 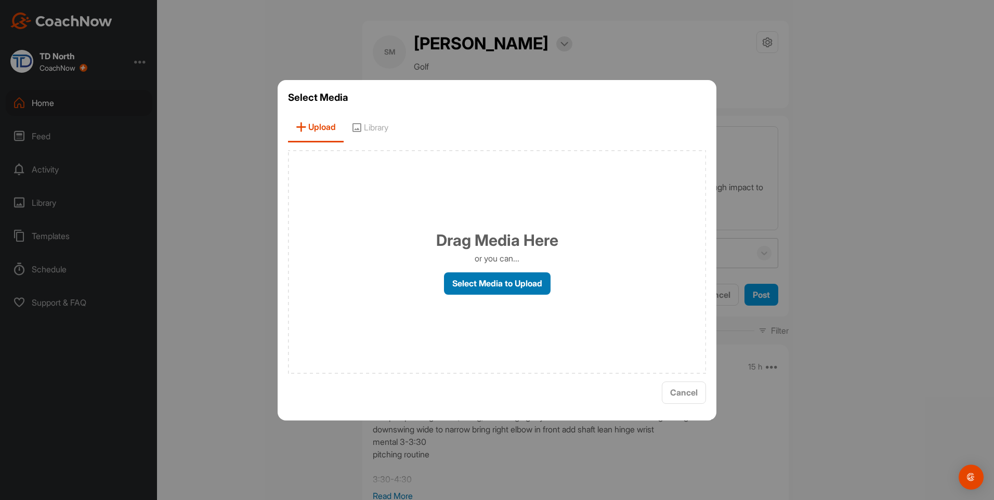 What do you see at coordinates (315, 127) in the screenshot?
I see `span: Upload` at bounding box center [315, 127].